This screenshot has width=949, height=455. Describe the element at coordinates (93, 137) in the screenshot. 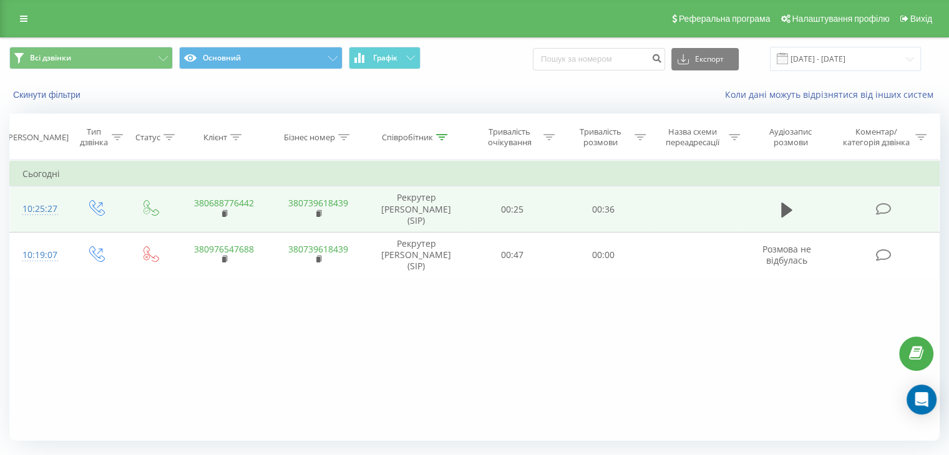

I see `div: Тип дзвінка` at that location.